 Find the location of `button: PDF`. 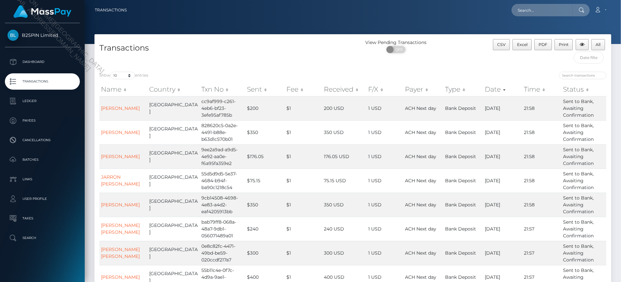

button: PDF is located at coordinates (543, 45).